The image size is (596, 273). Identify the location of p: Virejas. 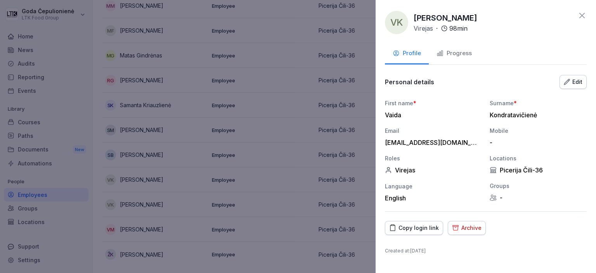
(424, 28).